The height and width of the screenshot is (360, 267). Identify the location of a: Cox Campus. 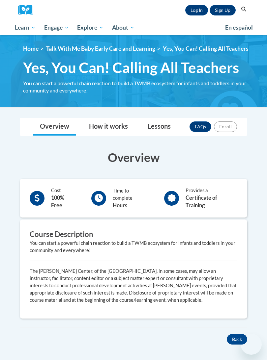
(28, 10).